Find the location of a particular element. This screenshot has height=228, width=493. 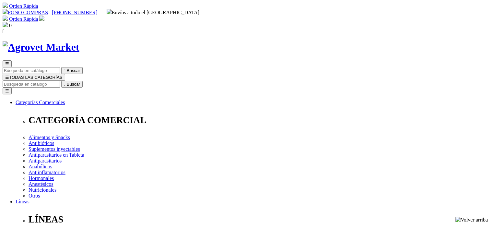

a: FONO COMPRAS is located at coordinates (25, 12).